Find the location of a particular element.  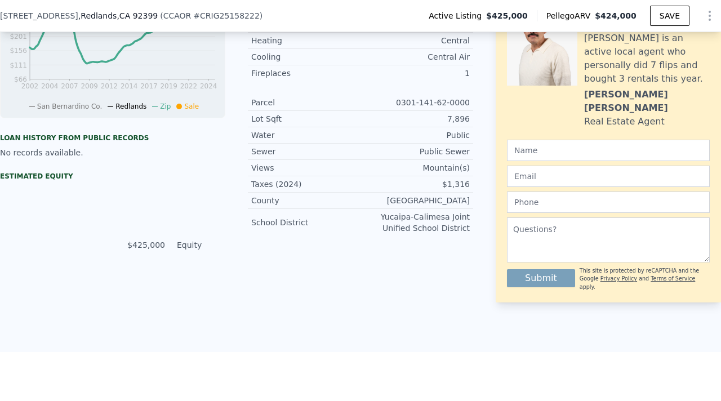

span: San Bernardino Co. is located at coordinates (69, 107).